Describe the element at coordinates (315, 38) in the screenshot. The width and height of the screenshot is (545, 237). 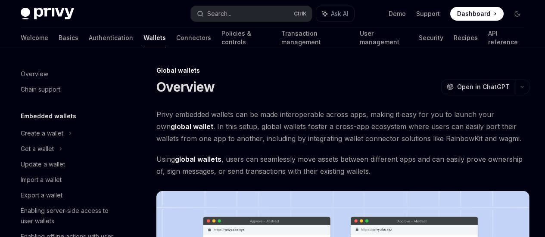
I see `a: Transaction management` at that location.